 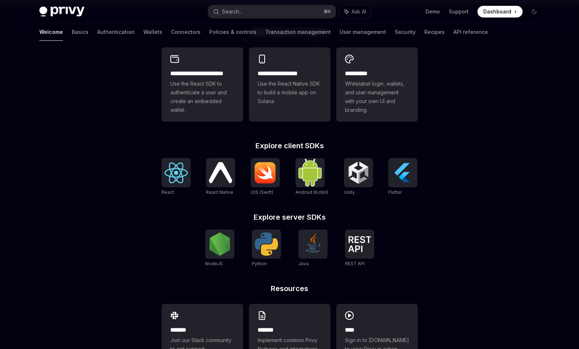 What do you see at coordinates (186, 32) in the screenshot?
I see `a: Connectors` at bounding box center [186, 32].